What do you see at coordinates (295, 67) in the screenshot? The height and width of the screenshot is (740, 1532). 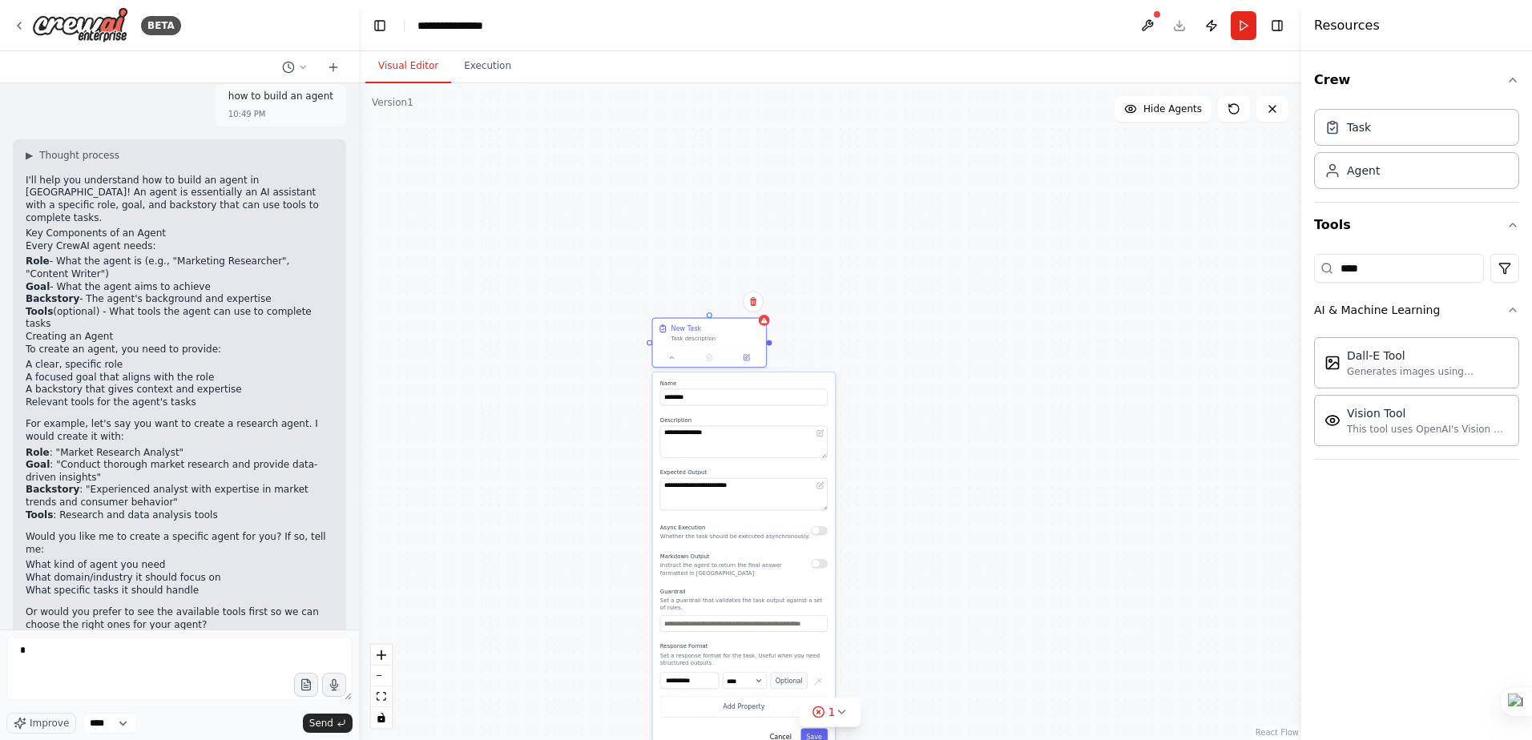 I see `button: Switch to previous chat` at bounding box center [295, 67].